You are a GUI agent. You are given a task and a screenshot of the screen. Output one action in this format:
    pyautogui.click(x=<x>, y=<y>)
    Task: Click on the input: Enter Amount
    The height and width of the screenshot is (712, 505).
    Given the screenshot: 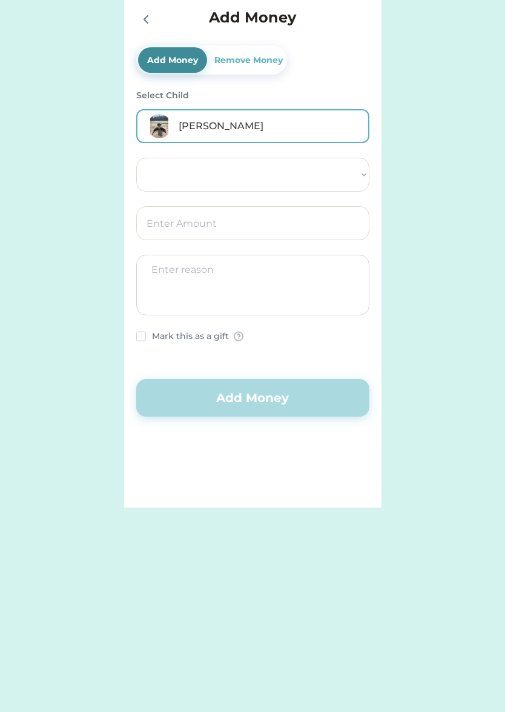 What is the action you would take?
    pyautogui.click(x=253, y=223)
    